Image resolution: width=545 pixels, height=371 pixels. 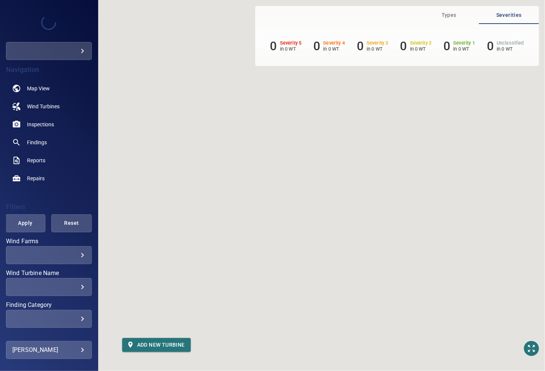 What do you see at coordinates (49, 287) in the screenshot?
I see `div: Wind Turbine Name` at bounding box center [49, 287].